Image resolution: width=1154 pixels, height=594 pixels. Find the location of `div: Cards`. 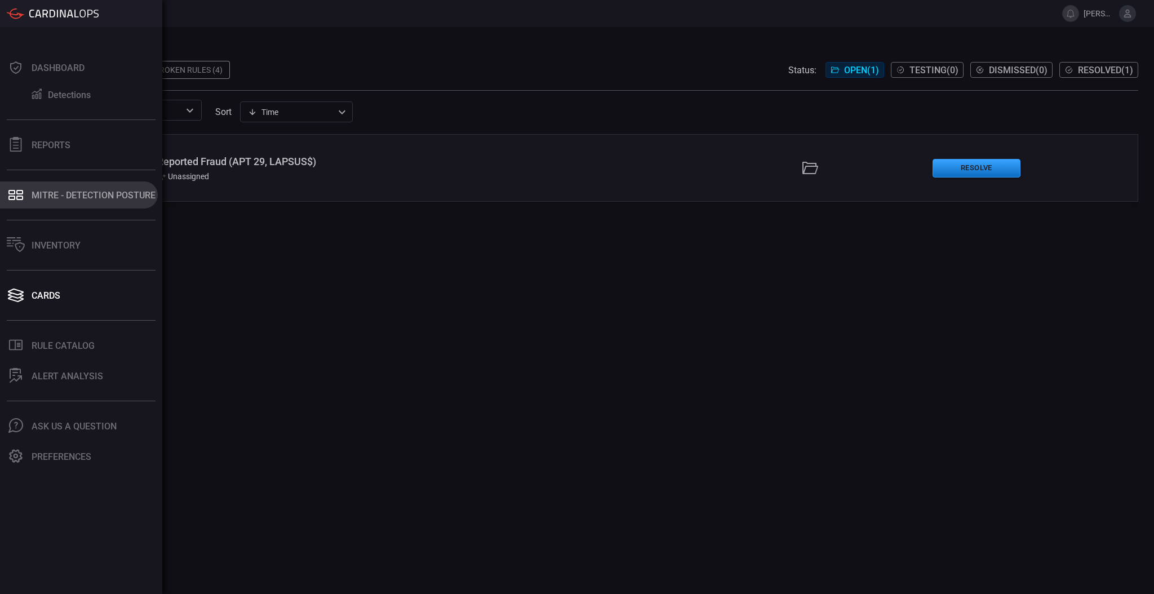

div: Cards is located at coordinates (46, 295).